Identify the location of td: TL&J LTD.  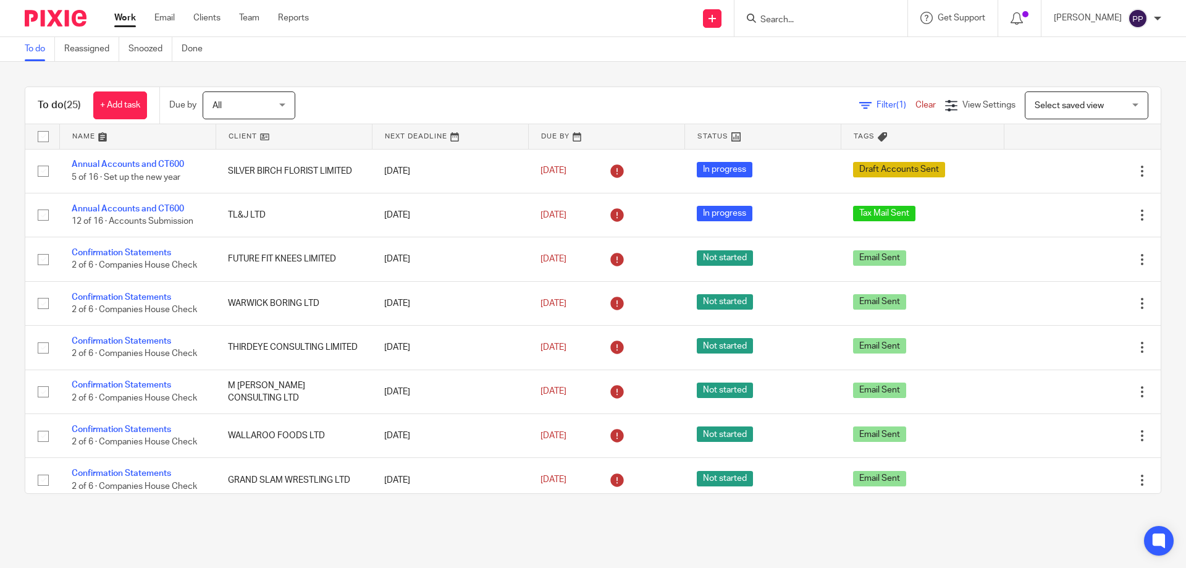
(293, 214).